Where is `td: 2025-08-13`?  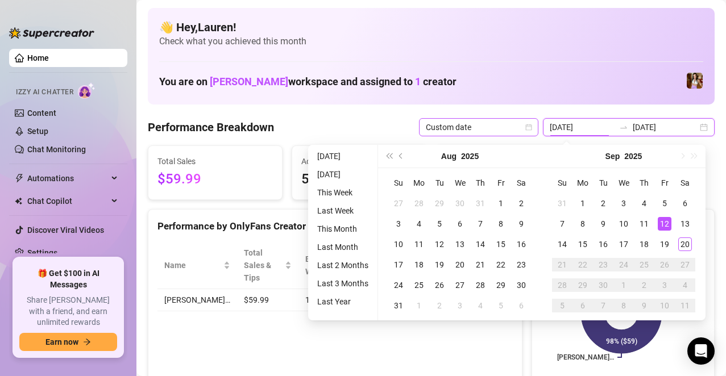 td: 2025-08-13 is located at coordinates (460, 244).